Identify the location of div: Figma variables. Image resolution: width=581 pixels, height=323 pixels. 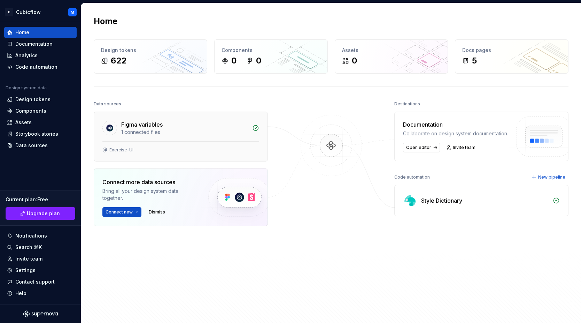
(142, 124).